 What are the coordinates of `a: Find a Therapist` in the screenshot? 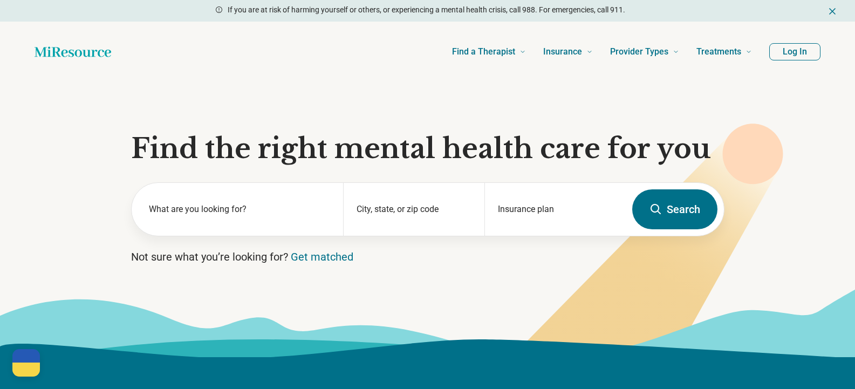 It's located at (489, 52).